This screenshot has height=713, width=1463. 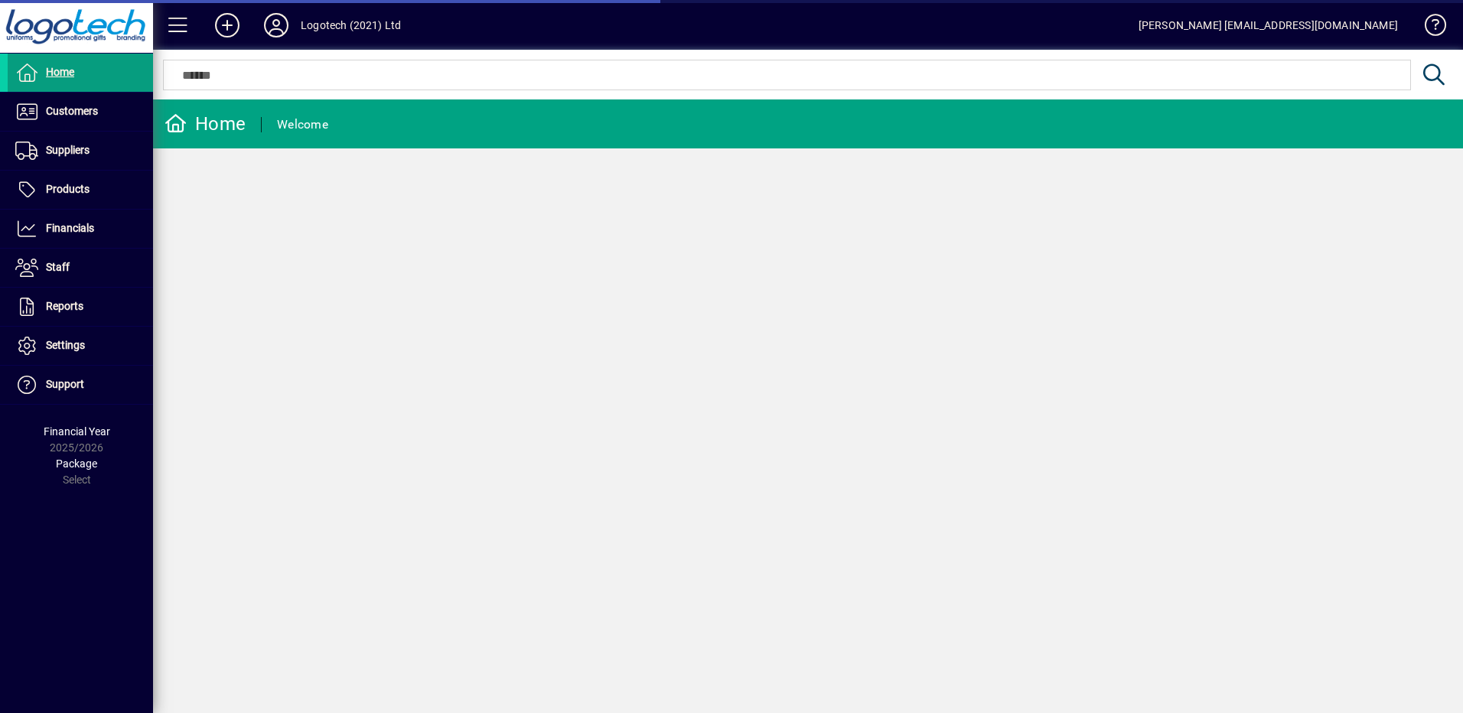 What do you see at coordinates (205, 124) in the screenshot?
I see `div: Home` at bounding box center [205, 124].